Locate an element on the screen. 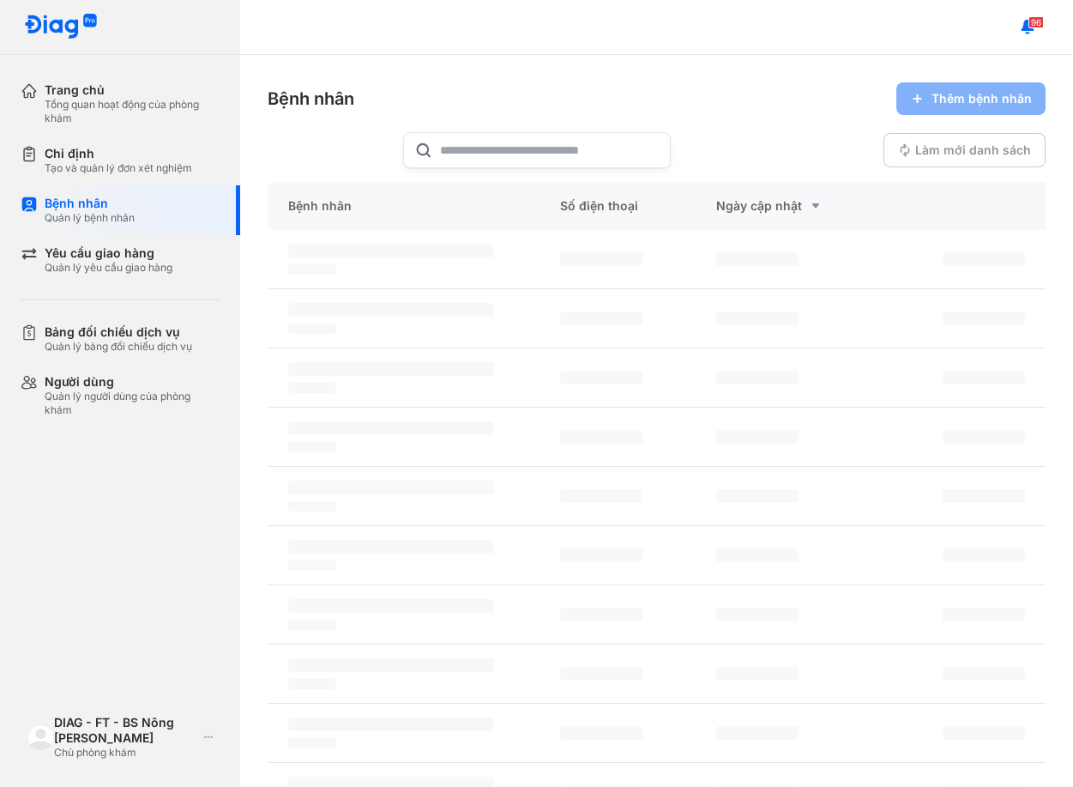  div: Bảng đối chiếu dịch vụ is located at coordinates (118, 332).